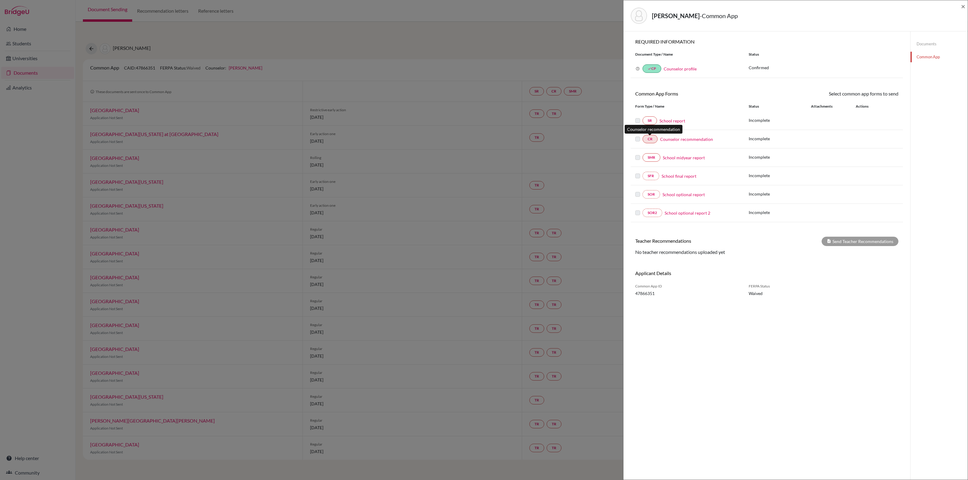 The height and width of the screenshot is (480, 968). What do you see at coordinates (649, 69) in the screenshot?
I see `i: done` at bounding box center [649, 69].